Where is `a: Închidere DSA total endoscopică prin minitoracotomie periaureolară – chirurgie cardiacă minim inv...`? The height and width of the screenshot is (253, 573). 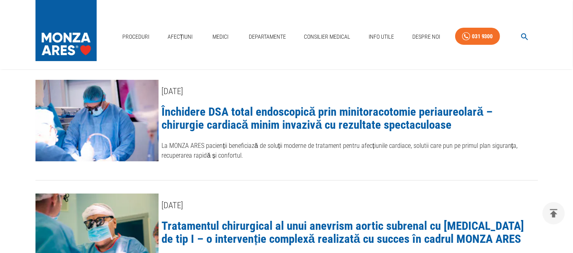
a: Închidere DSA total endoscopică prin minitoracotomie periaureolară – chirurgie cardiacă minim inv... is located at coordinates (327, 118).